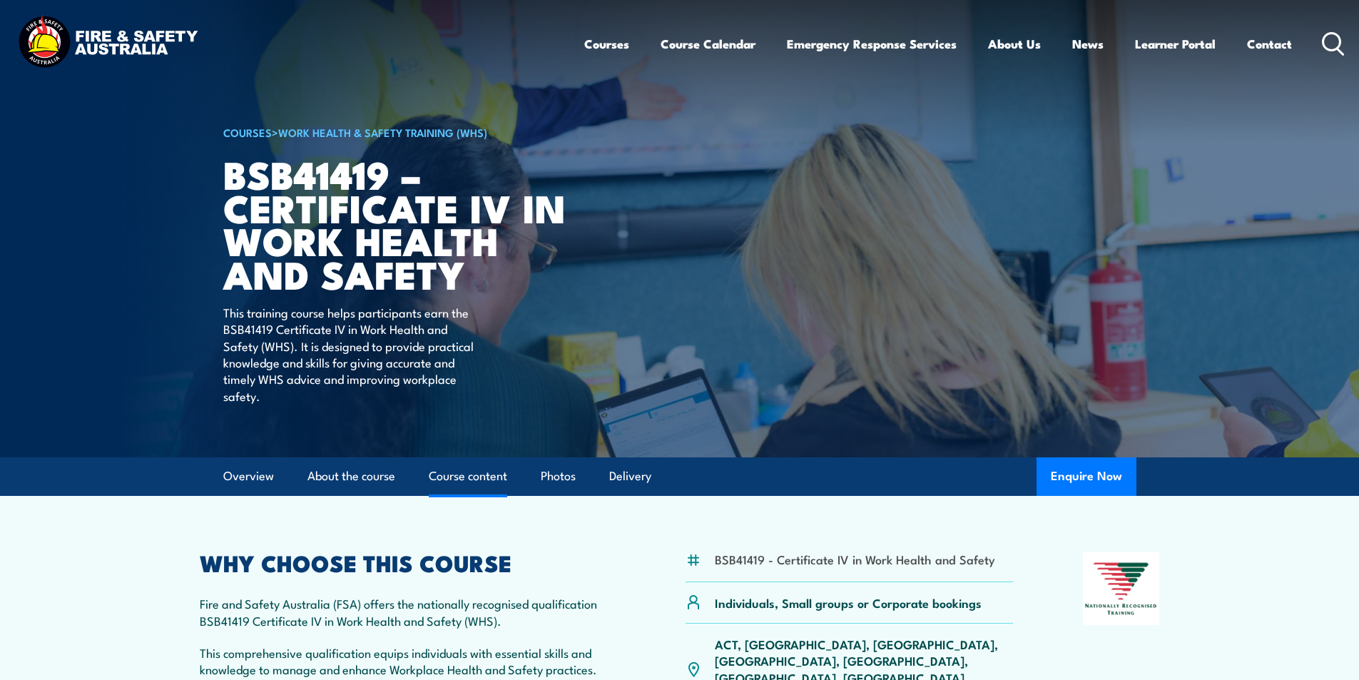 The height and width of the screenshot is (680, 1359). What do you see at coordinates (848, 602) in the screenshot?
I see `p: Individuals, Small groups or Corporate bookings` at bounding box center [848, 602].